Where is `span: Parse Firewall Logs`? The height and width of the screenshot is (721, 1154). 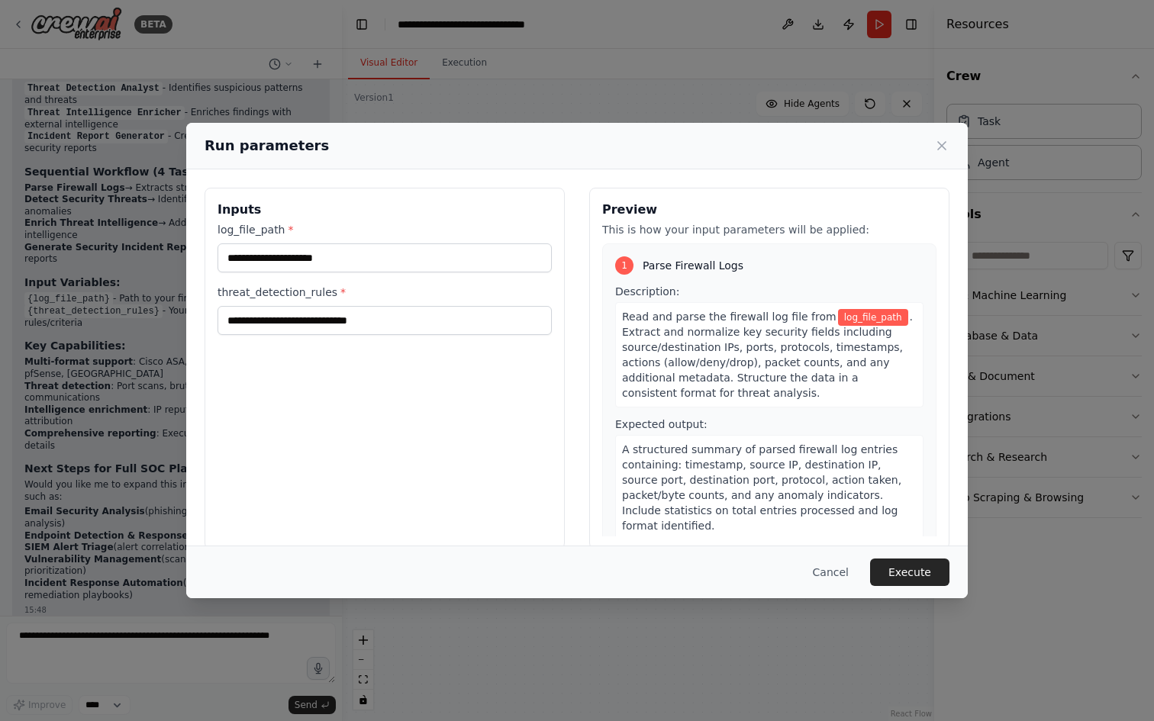 span: Parse Firewall Logs is located at coordinates (693, 266).